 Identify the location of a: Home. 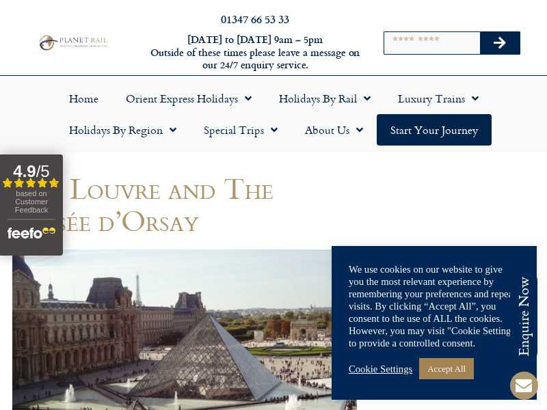
(83, 98).